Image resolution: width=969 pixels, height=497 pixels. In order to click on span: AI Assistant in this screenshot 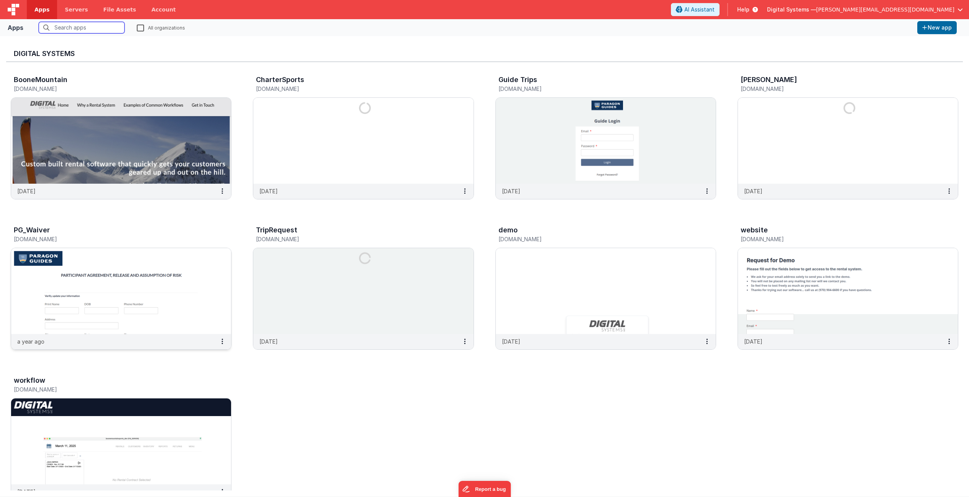, I will do `click(699, 10)`.